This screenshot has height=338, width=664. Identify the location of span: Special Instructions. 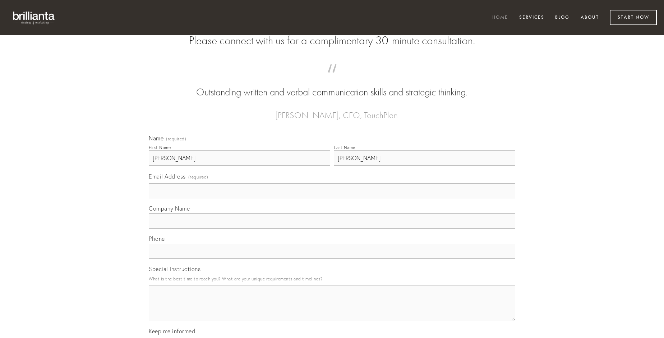
(175, 269).